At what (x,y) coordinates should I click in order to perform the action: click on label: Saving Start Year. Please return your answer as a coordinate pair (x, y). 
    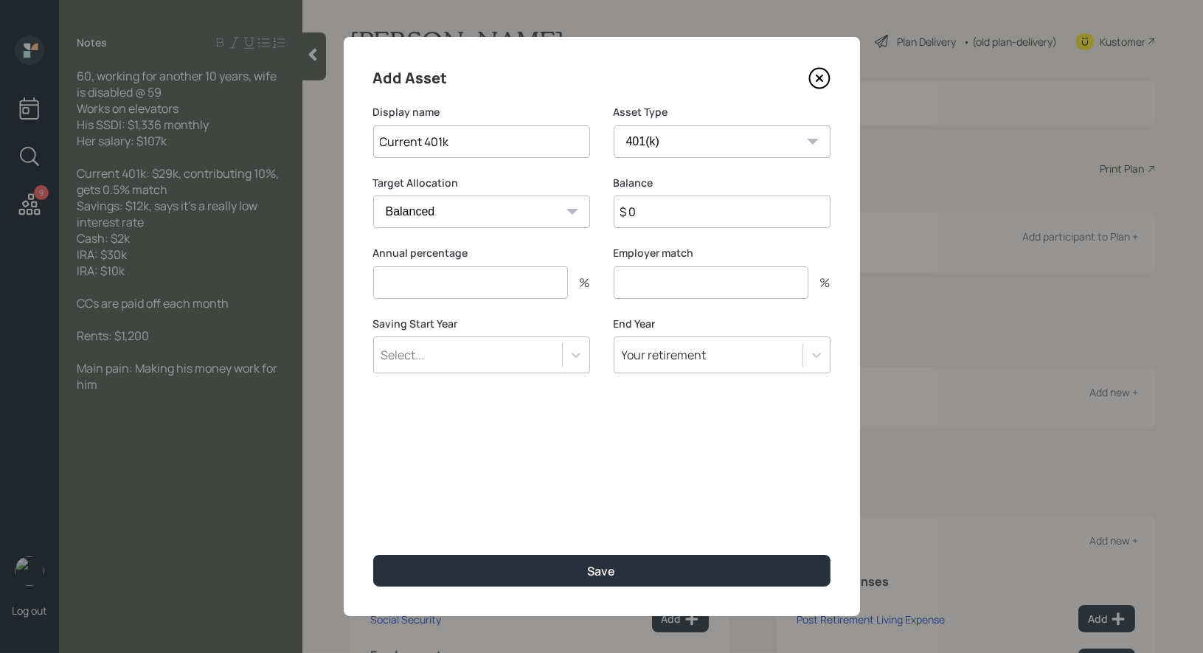
    Looking at the image, I should click on (481, 324).